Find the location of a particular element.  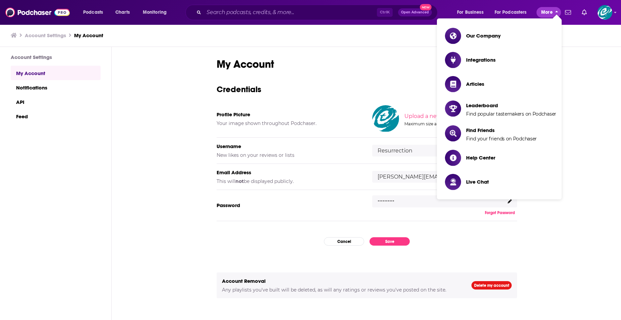

span: Ctrl K is located at coordinates (385, 12).